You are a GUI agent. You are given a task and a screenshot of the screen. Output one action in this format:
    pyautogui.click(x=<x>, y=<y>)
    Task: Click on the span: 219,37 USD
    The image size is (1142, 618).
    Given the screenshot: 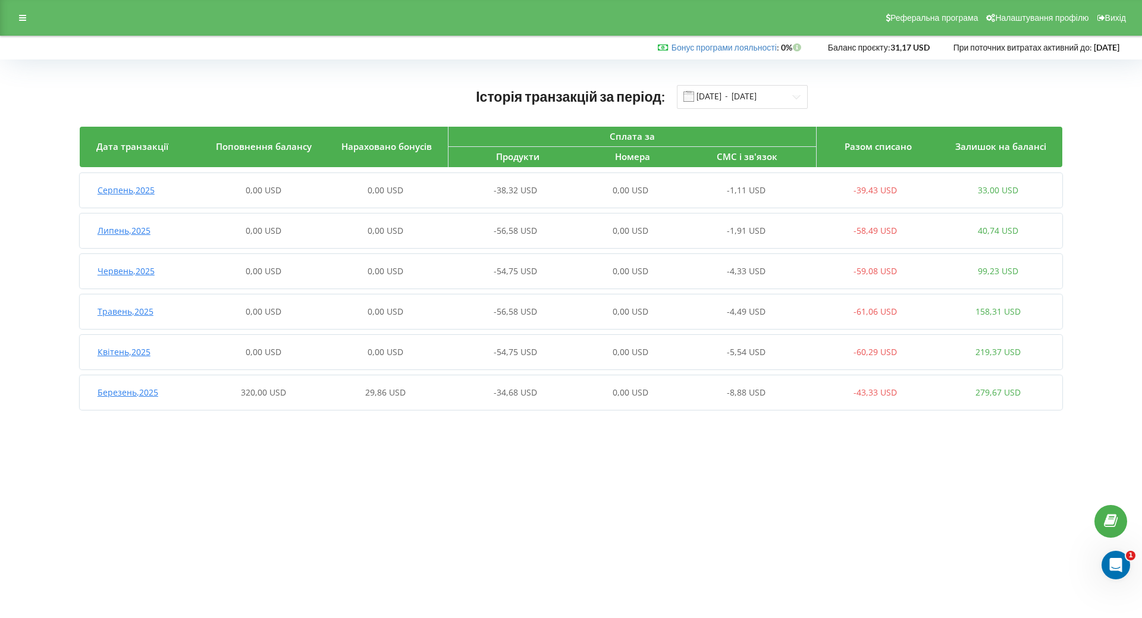 What is the action you would take?
    pyautogui.click(x=998, y=352)
    